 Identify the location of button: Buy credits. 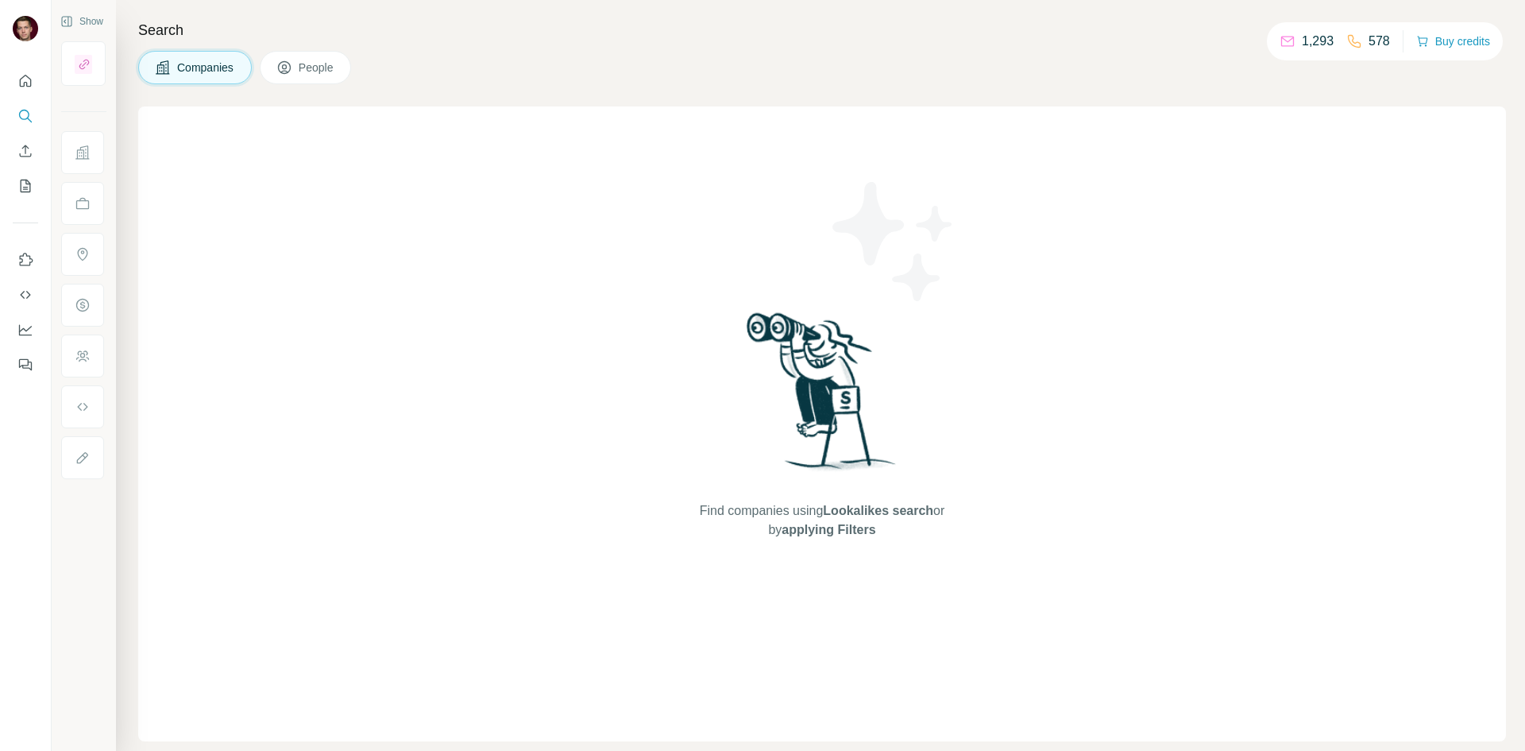
(1453, 41).